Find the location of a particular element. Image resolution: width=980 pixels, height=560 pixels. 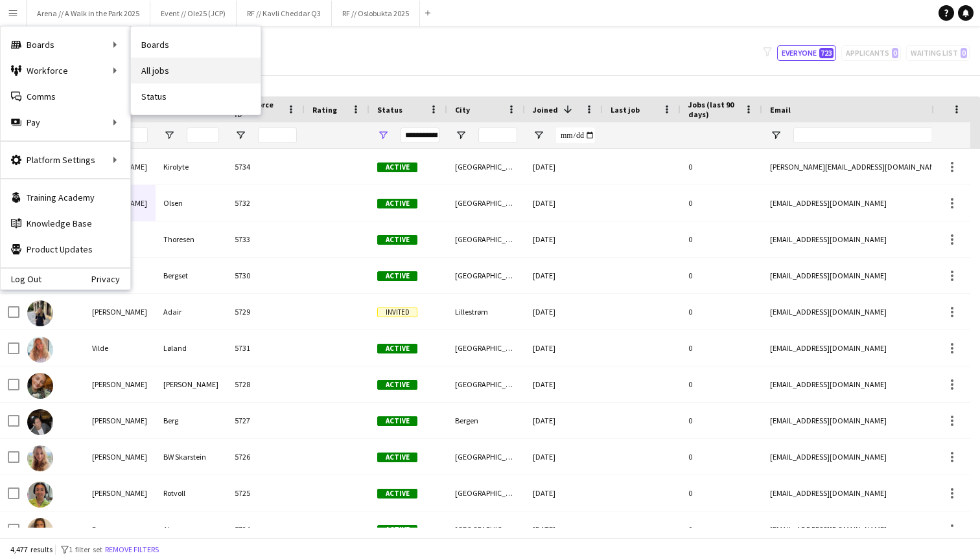

a: Status is located at coordinates (196, 97).